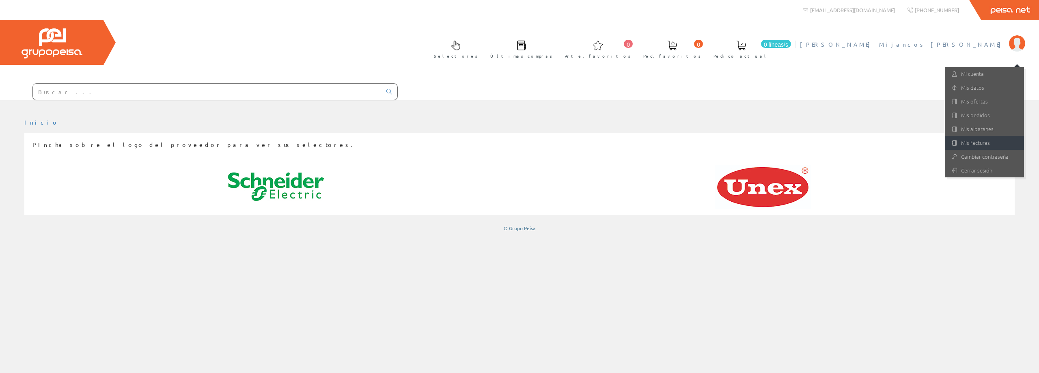 The height and width of the screenshot is (373, 1039). Describe the element at coordinates (52, 43) in the screenshot. I see `img: Grupo Peisa` at that location.